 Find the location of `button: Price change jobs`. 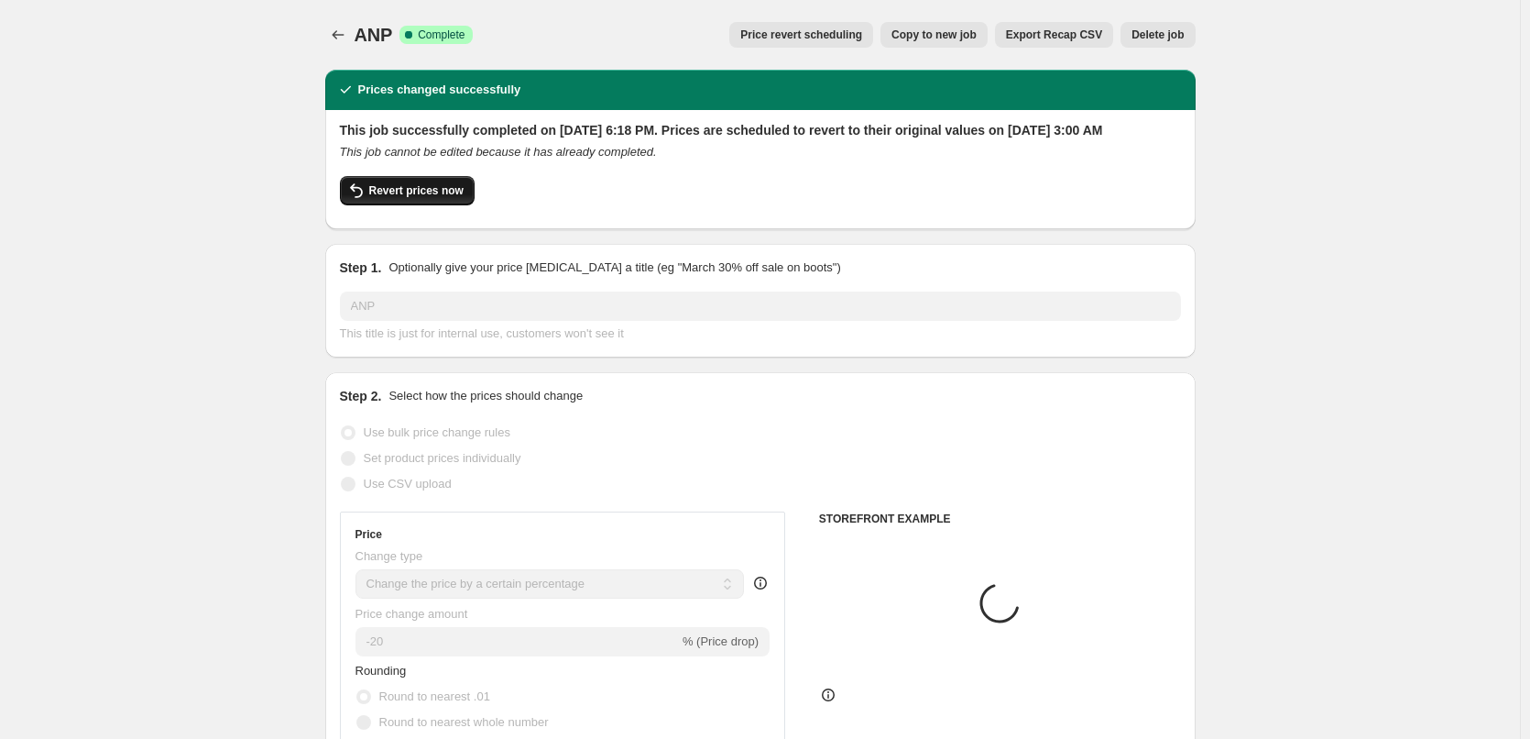

button: Price change jobs is located at coordinates (338, 35).